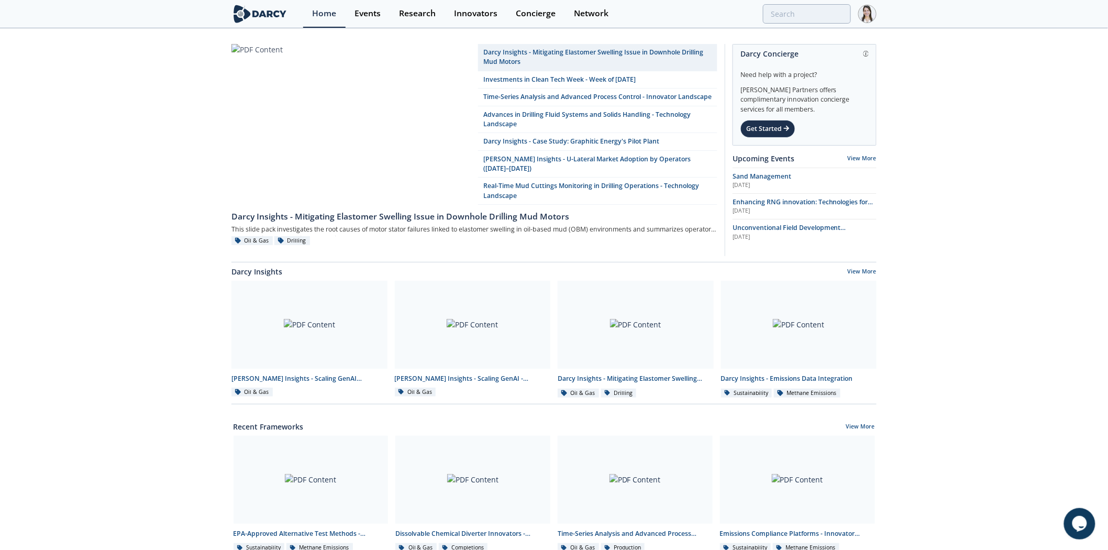  I want to click on div: Network, so click(591, 14).